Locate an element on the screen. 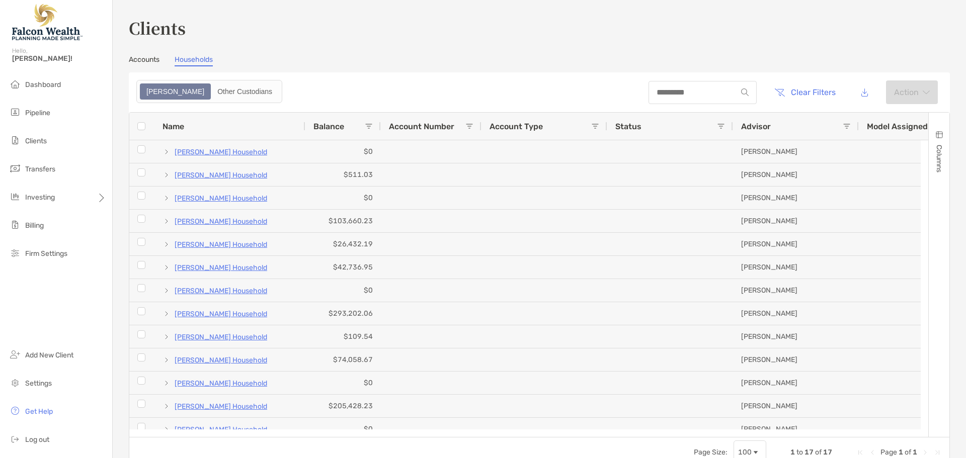  span: Pipeline is located at coordinates (38, 113).